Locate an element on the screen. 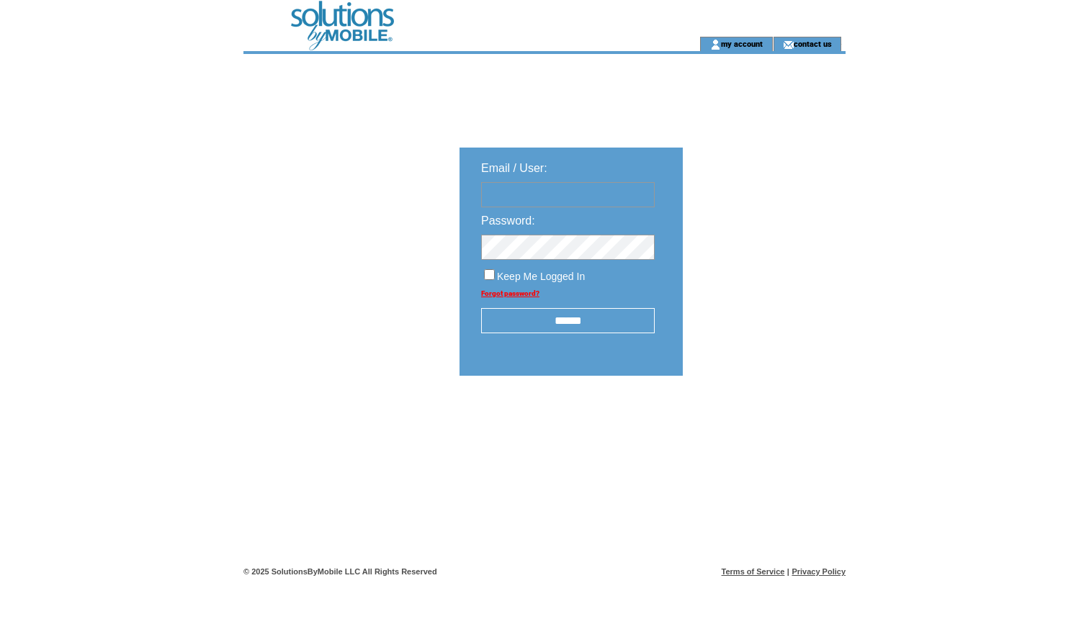 The width and height of the screenshot is (1089, 619). a: Forgot password? is located at coordinates (510, 293).